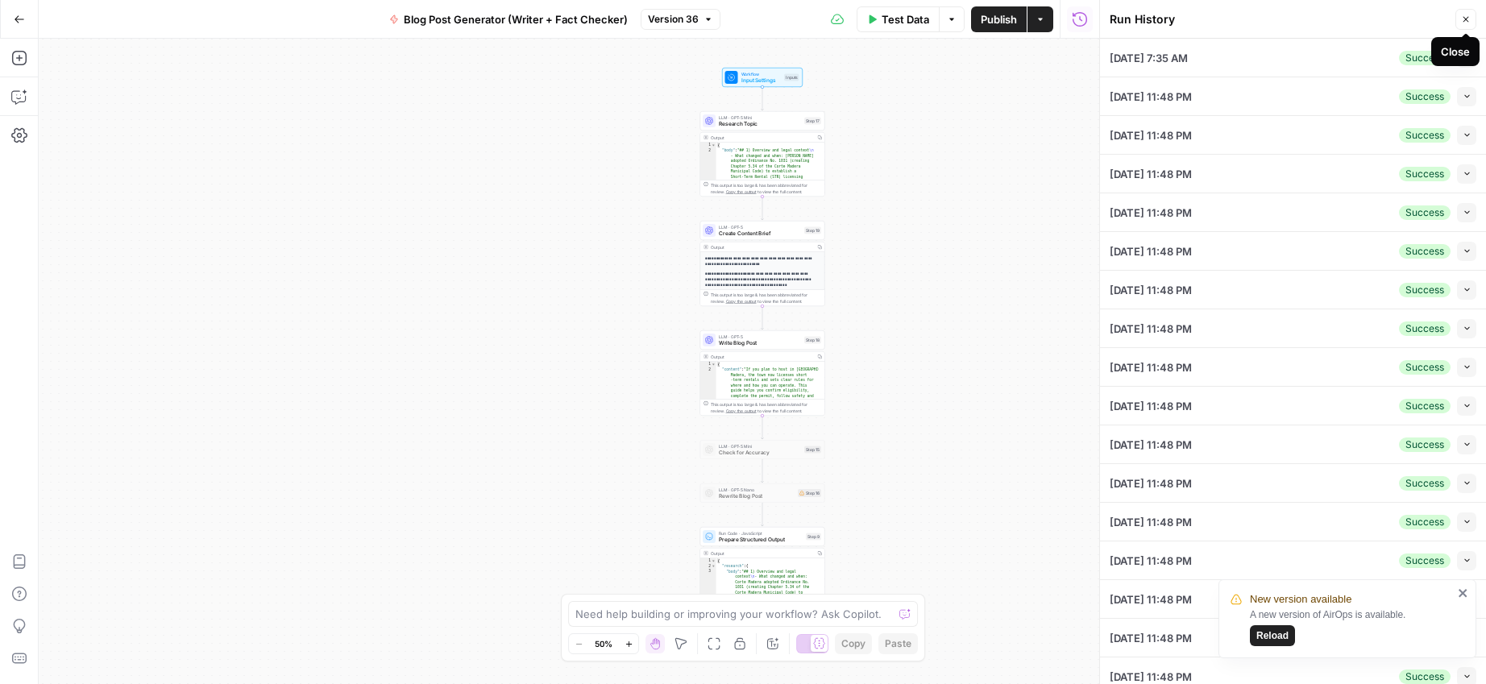 This screenshot has width=1486, height=684. Describe the element at coordinates (761, 534) in the screenshot. I see `span: Run Code · JavaScript` at that location.